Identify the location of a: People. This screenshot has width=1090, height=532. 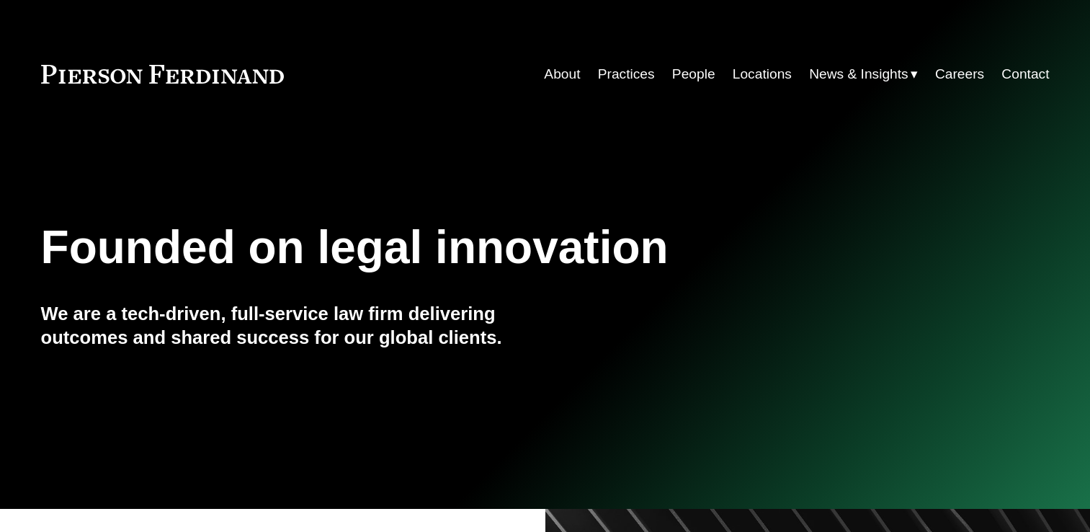
(694, 74).